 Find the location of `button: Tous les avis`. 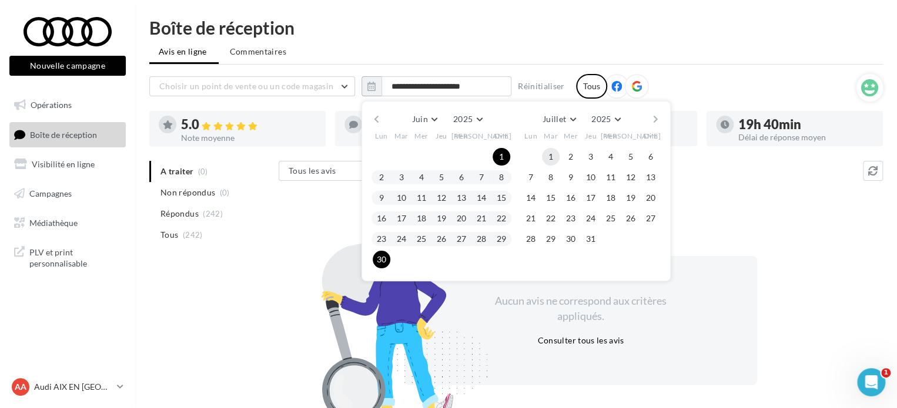

button: Tous les avis is located at coordinates (337, 171).